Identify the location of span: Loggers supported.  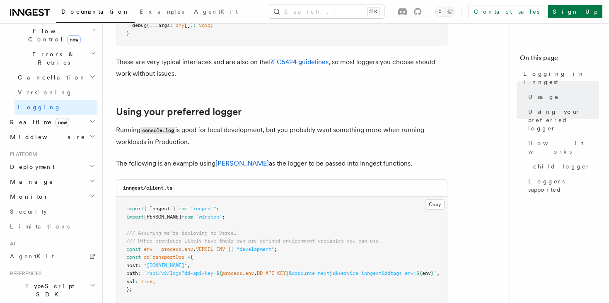
(564, 186).